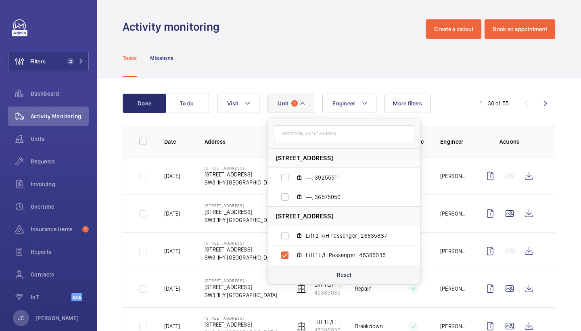  What do you see at coordinates (408, 103) in the screenshot?
I see `span: More filters` at bounding box center [408, 103].